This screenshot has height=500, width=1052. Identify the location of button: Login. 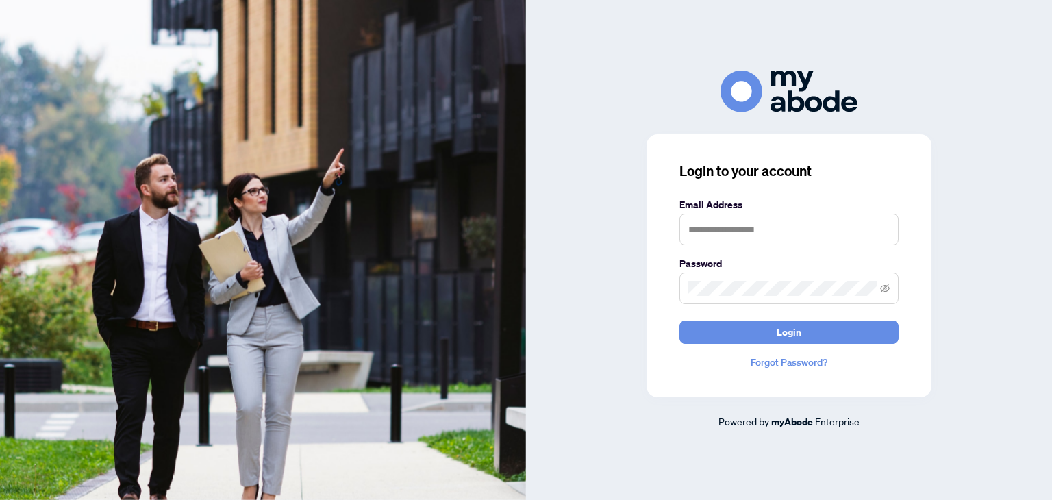
(789, 332).